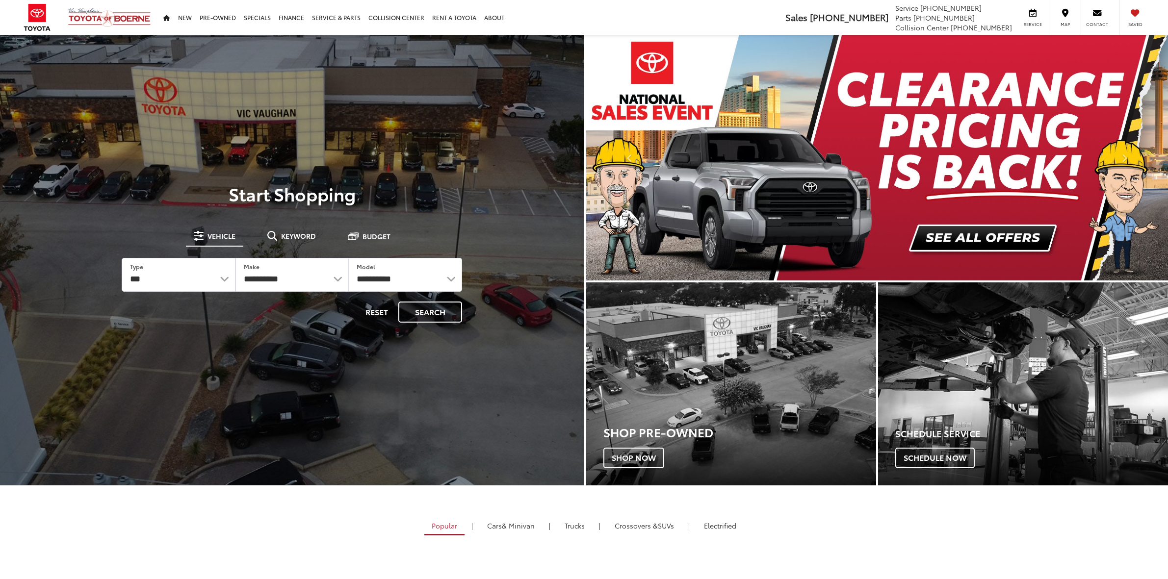 The width and height of the screenshot is (1168, 579). I want to click on a: SUVs, so click(644, 526).